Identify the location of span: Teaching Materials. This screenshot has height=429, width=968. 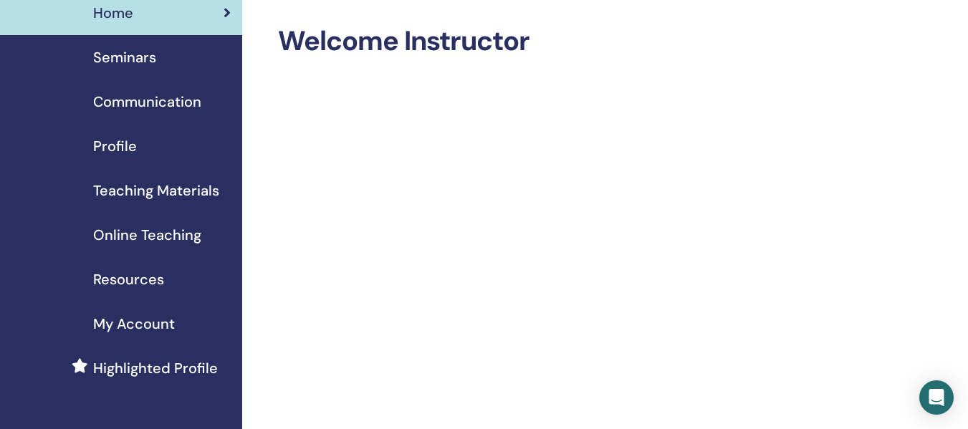
(156, 191).